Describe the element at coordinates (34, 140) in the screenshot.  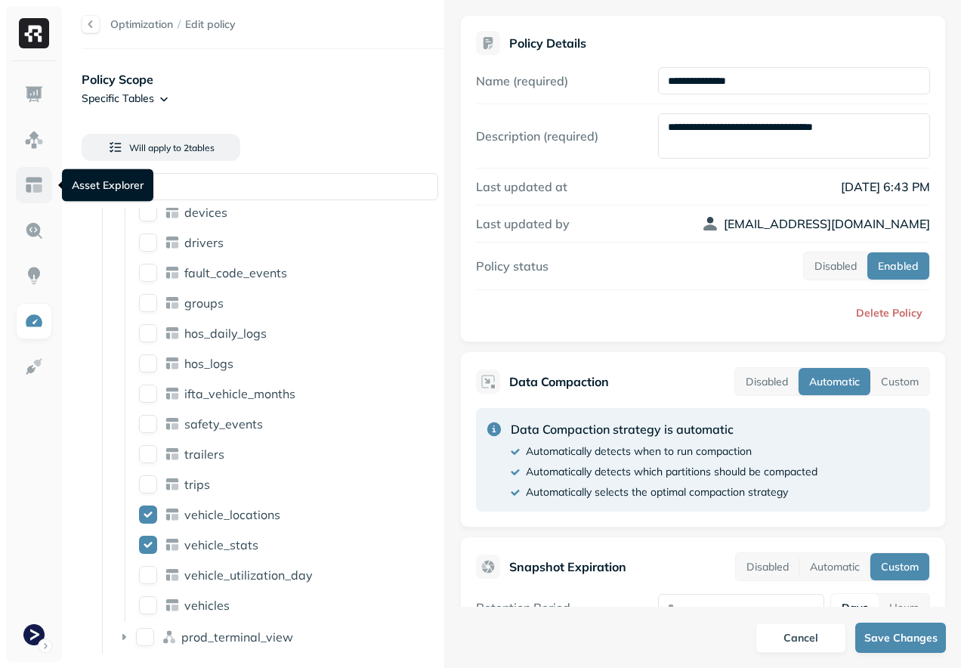
I see `img: Assets` at that location.